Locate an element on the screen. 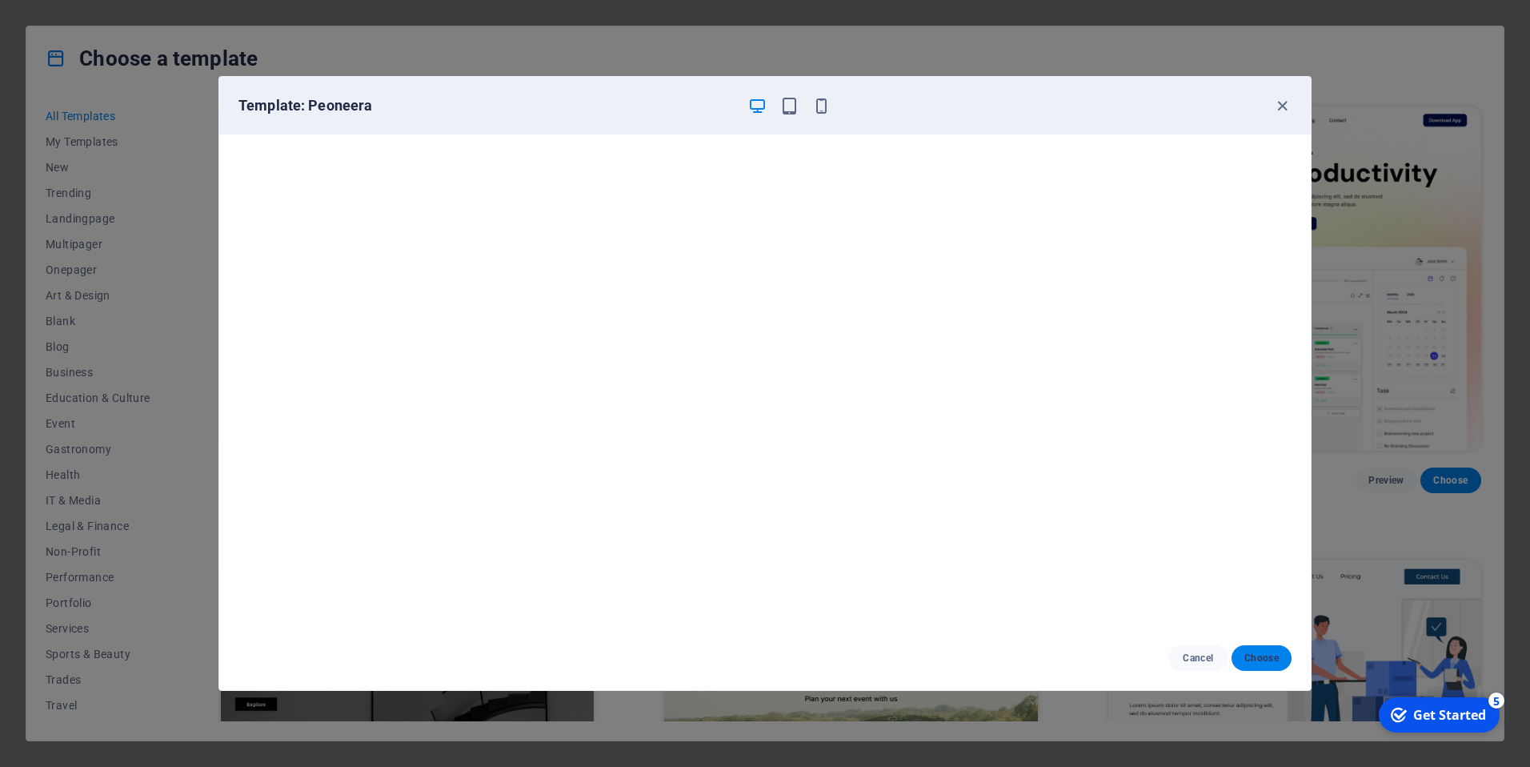 This screenshot has width=1530, height=767. div: Get Started 5 items remaining, 0% complete is located at coordinates (69, 24).